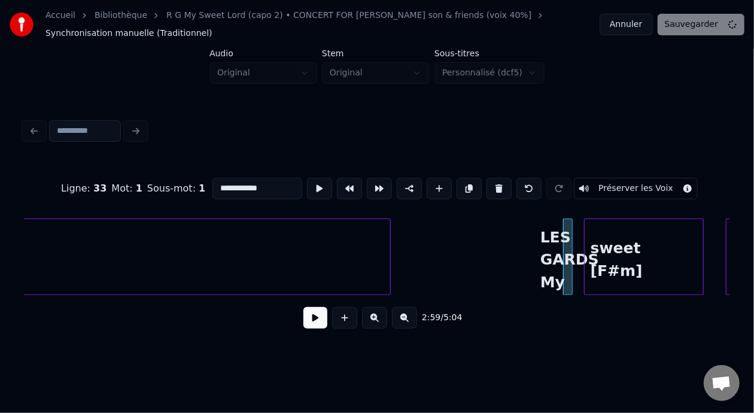 This screenshot has width=754, height=413. I want to click on a: Bibliothèque, so click(121, 16).